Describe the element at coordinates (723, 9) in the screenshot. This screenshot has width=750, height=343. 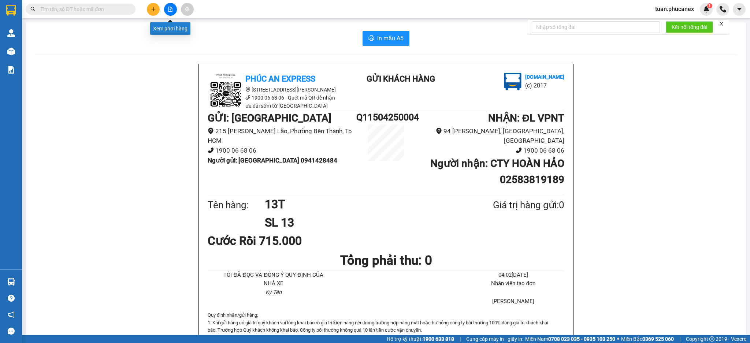
I see `img: phone-icon` at that location.